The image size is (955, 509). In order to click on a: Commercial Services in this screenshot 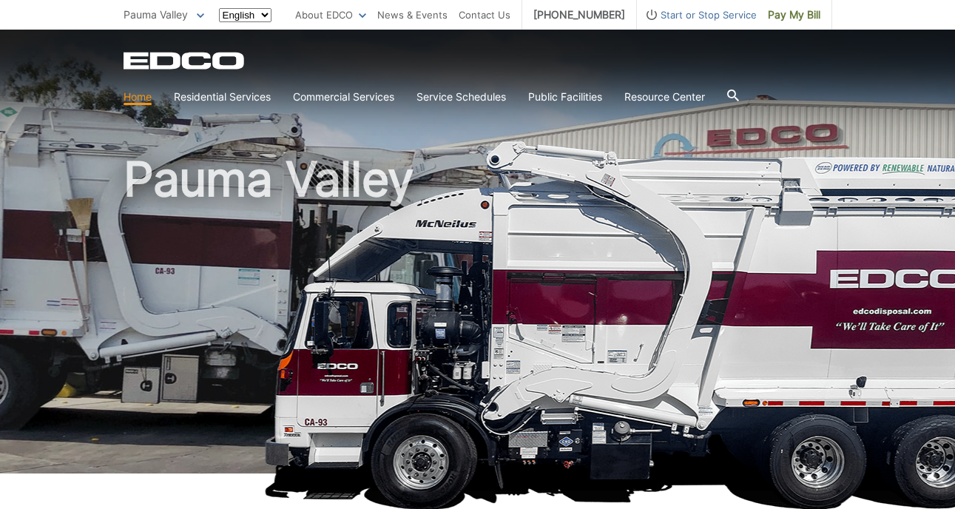, I will do `click(343, 97)`.